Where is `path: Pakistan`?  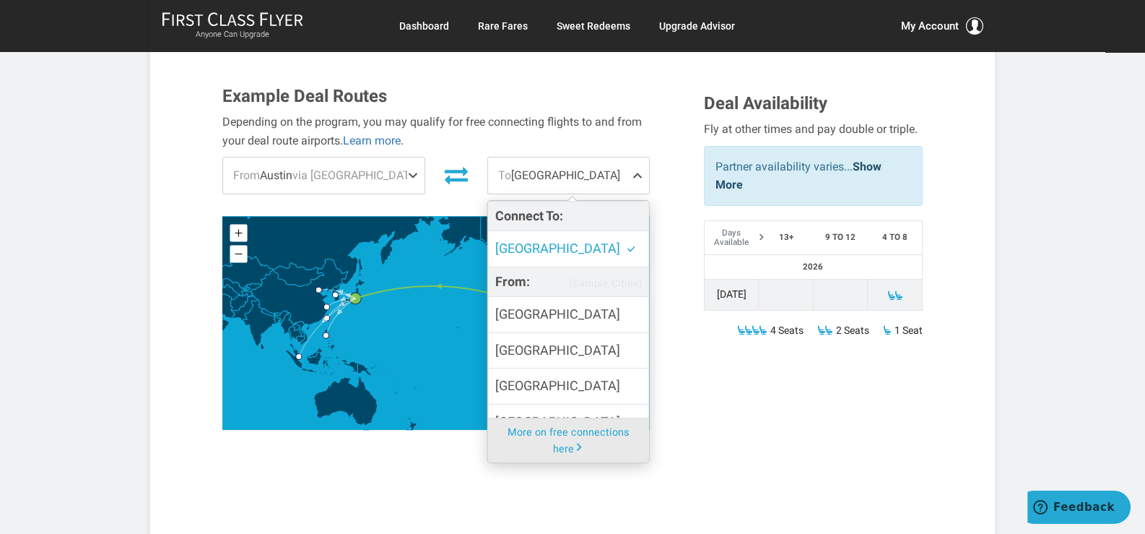
path: Pakistan is located at coordinates (244, 308).